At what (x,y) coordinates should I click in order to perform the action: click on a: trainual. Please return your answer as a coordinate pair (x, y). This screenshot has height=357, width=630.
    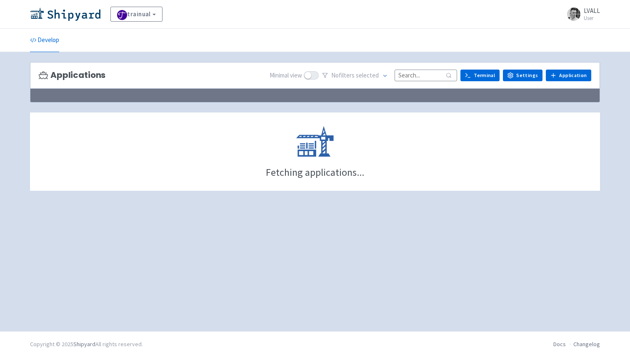
    Looking at the image, I should click on (136, 14).